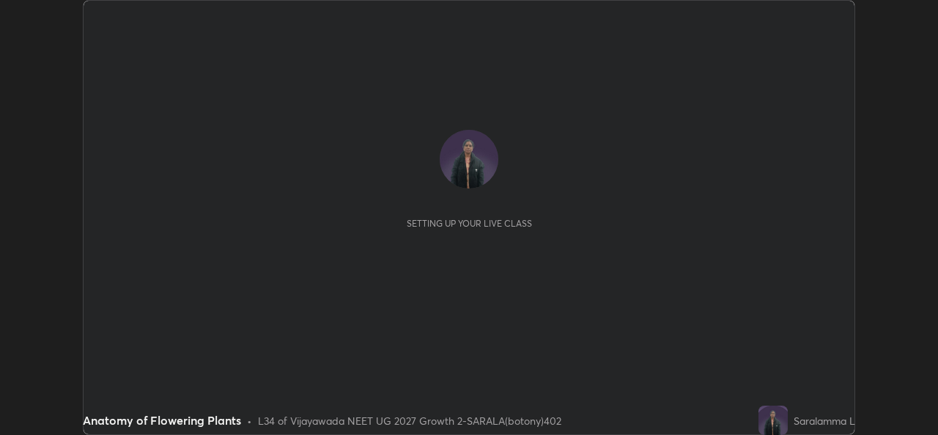 This screenshot has width=938, height=435. I want to click on div: Setting up your live class, so click(469, 223).